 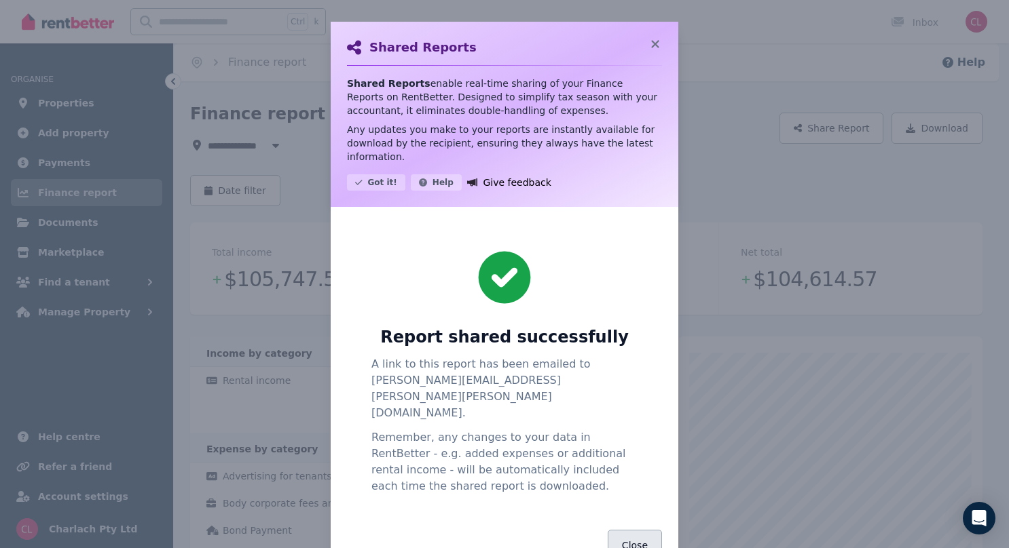 I want to click on a: Give feedback, so click(x=509, y=183).